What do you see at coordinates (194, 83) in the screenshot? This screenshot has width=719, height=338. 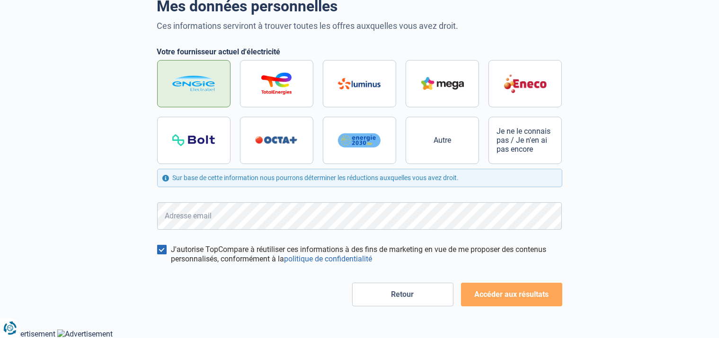 I see `img: Engie / Electrabel` at bounding box center [194, 83].